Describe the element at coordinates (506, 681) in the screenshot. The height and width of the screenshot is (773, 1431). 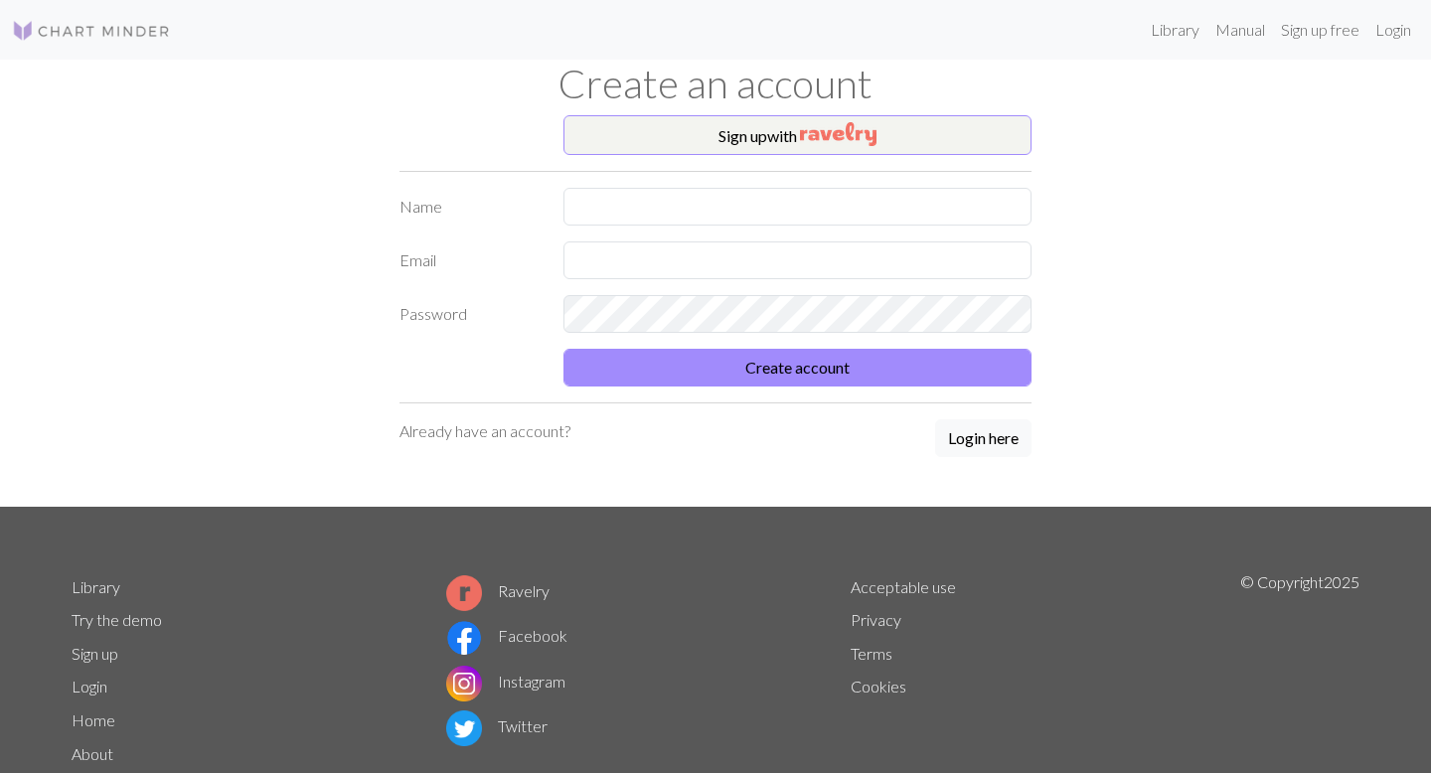
I see `a: Instagram` at that location.